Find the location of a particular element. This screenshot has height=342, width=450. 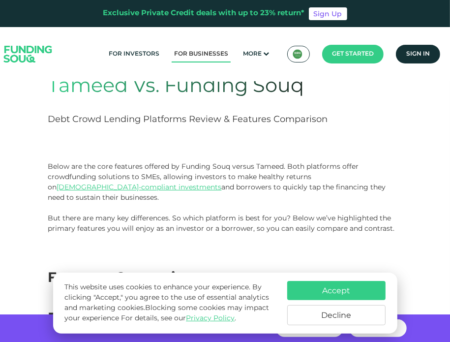

a: Sign in is located at coordinates (418, 54).